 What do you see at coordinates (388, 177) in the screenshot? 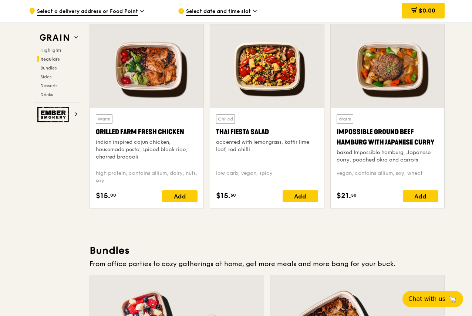
I see `div: vegan, contains allium, soy, wheat` at bounding box center [388, 177].